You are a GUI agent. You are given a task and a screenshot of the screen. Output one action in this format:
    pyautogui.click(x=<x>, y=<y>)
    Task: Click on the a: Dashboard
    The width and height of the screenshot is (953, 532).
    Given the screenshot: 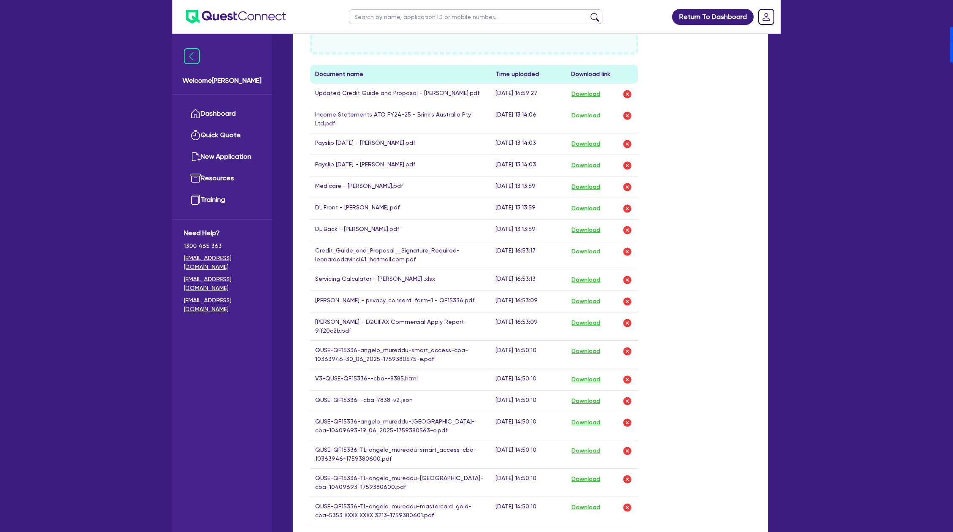 What is the action you would take?
    pyautogui.click(x=222, y=114)
    